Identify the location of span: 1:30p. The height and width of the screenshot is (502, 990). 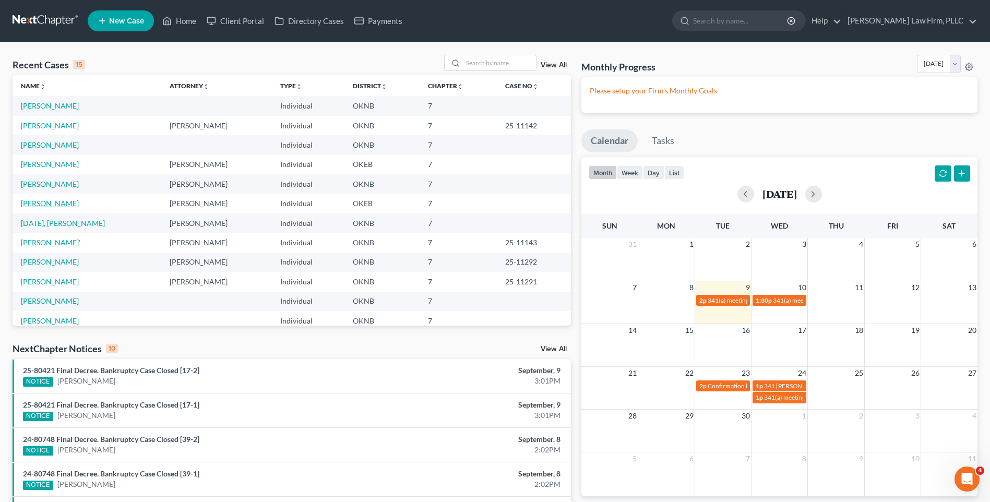
(763, 300).